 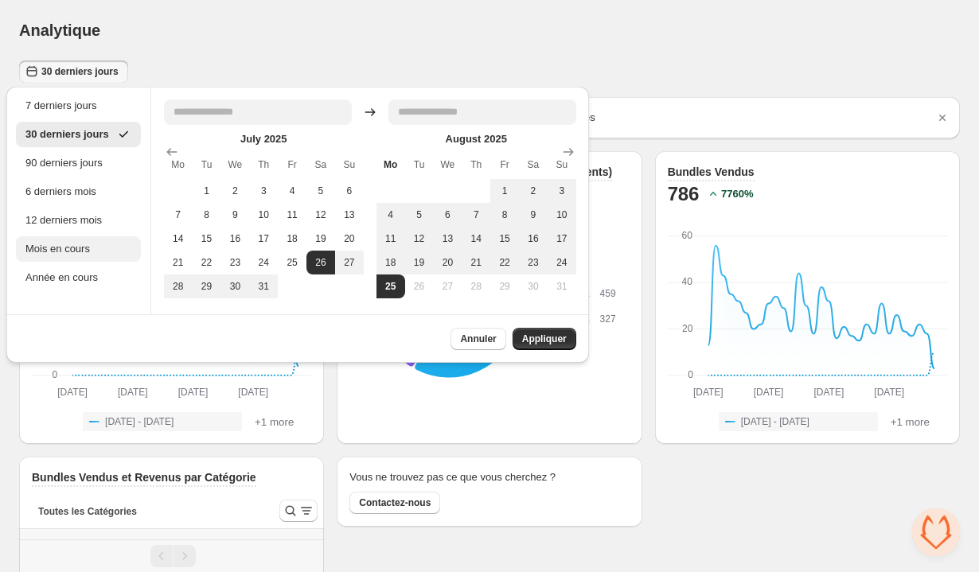 I want to click on button: Monday August 5 2025, so click(x=420, y=215).